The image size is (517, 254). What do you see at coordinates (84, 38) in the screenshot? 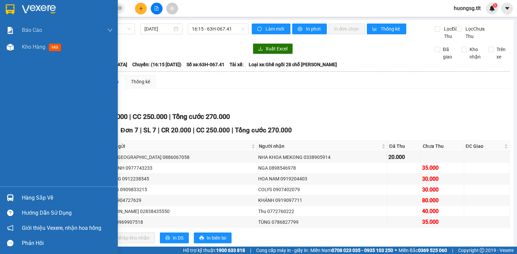
I see `text: BXTG1410250144` at bounding box center [84, 38].